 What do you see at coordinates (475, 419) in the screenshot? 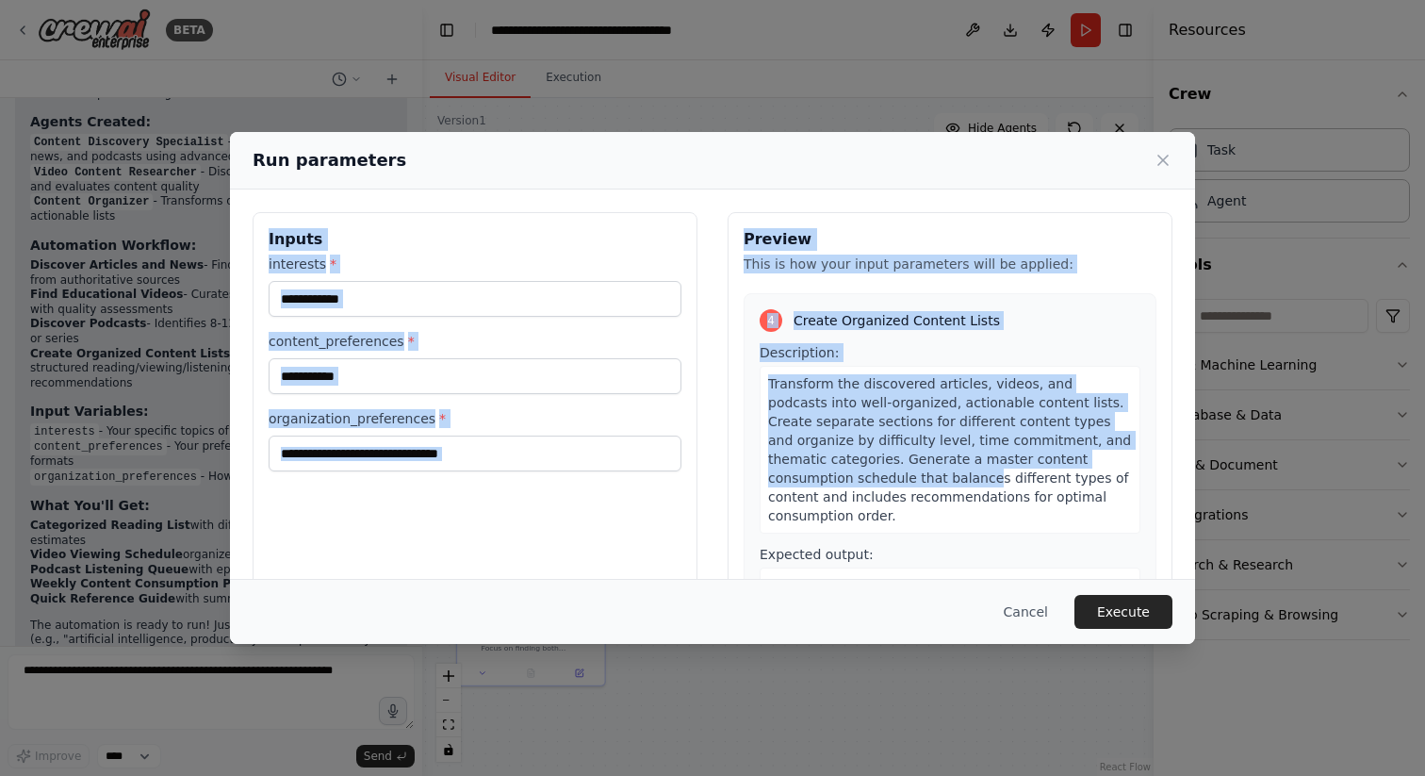
I see `label: organization_preferences` at bounding box center [475, 419].